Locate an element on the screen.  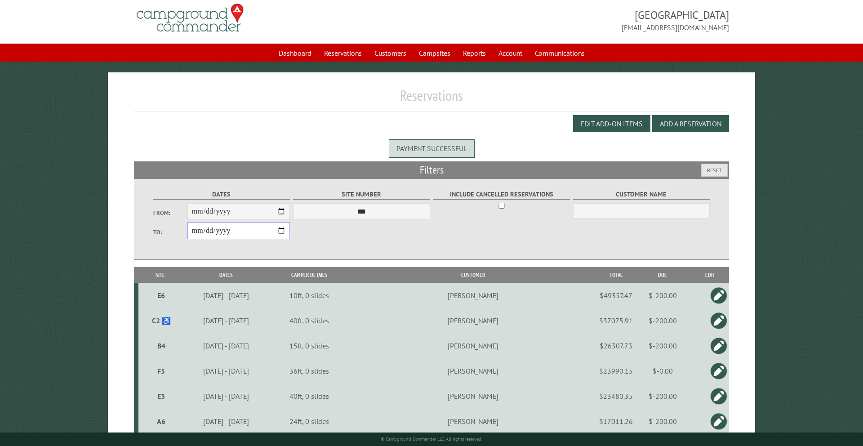
small: © Campground Commander LLC. All rights reserved. is located at coordinates (432, 439).